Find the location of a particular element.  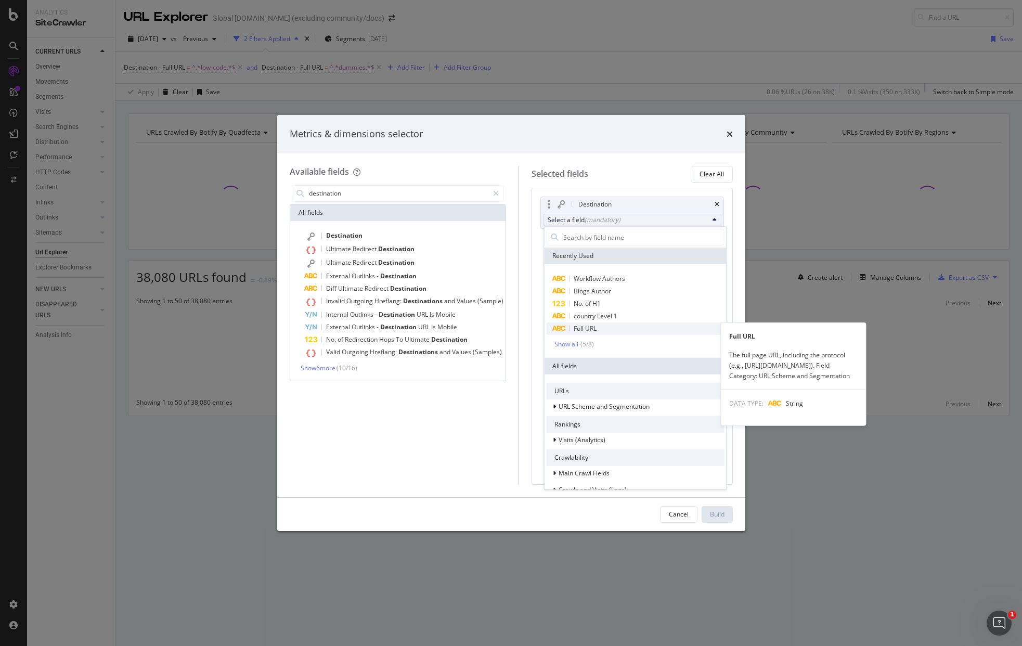

span: (Samples) is located at coordinates (487, 352).